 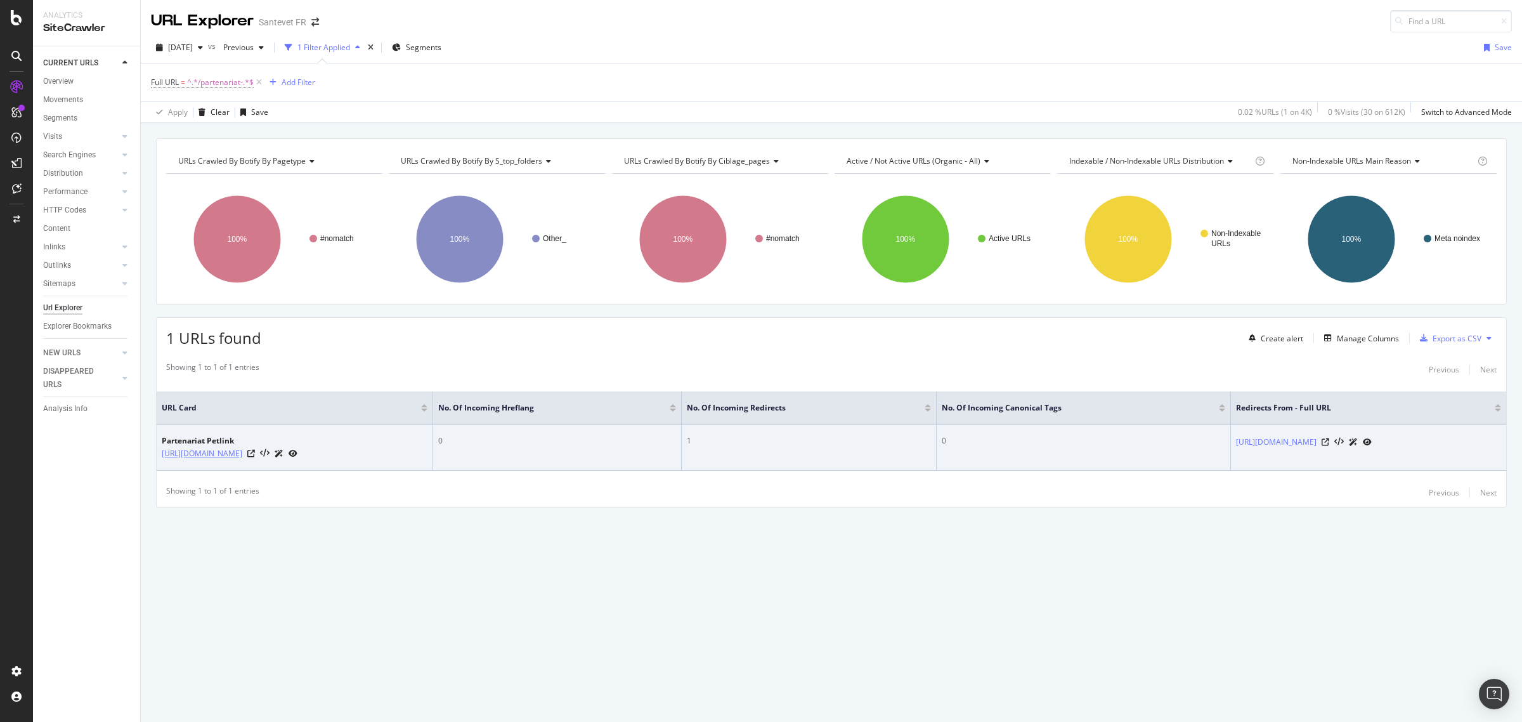 What do you see at coordinates (65, 408) in the screenshot?
I see `div: Analysis Info` at bounding box center [65, 408].